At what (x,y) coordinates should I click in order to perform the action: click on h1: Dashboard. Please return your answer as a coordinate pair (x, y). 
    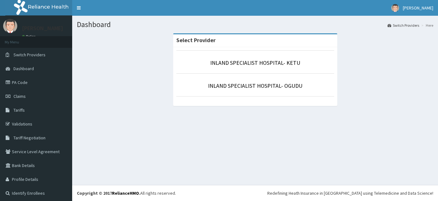
    Looking at the image, I should click on (255, 24).